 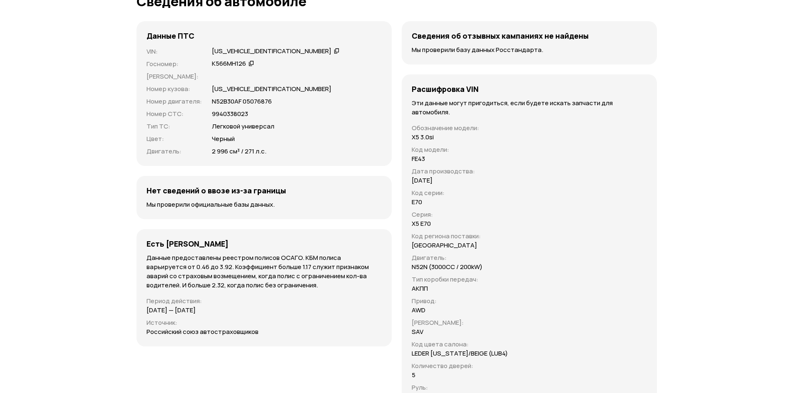 I want to click on p: Номер кузова :, so click(x=174, y=89).